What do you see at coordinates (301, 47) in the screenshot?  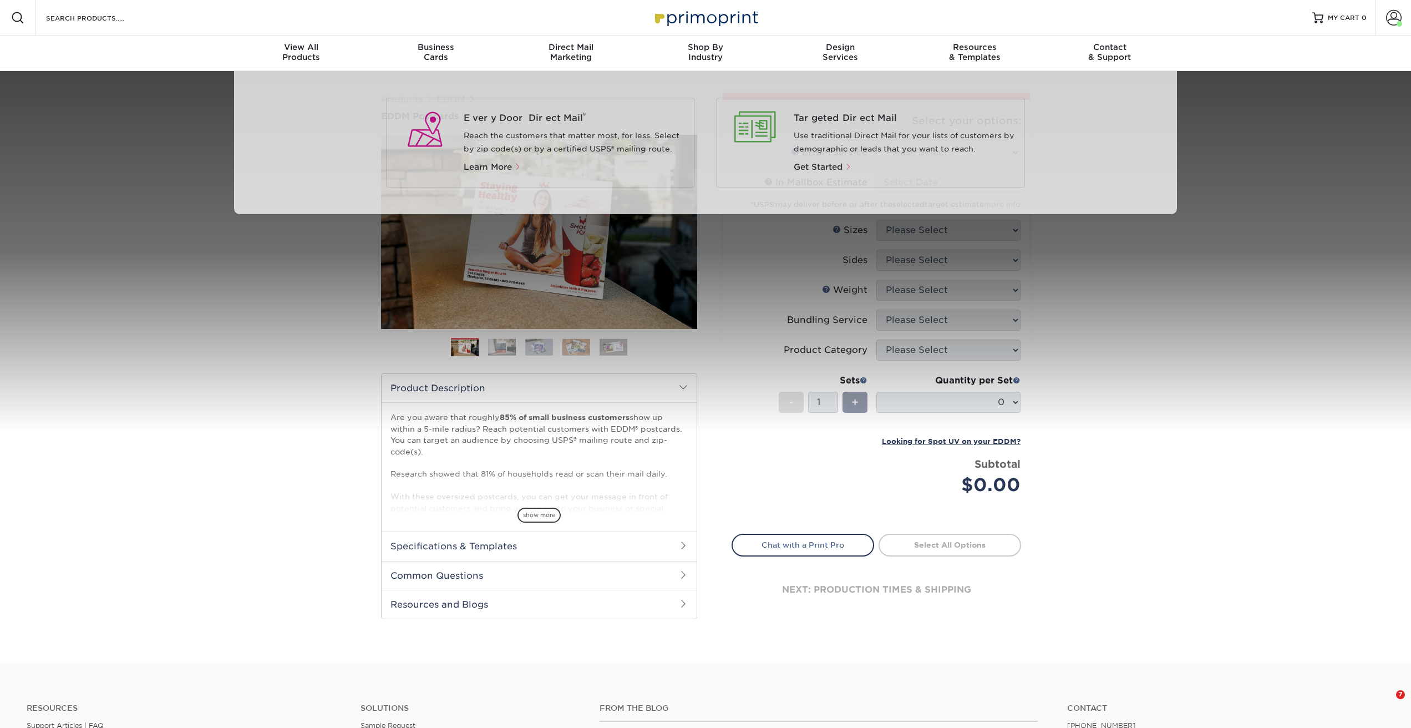 I see `span: View All` at bounding box center [301, 47].